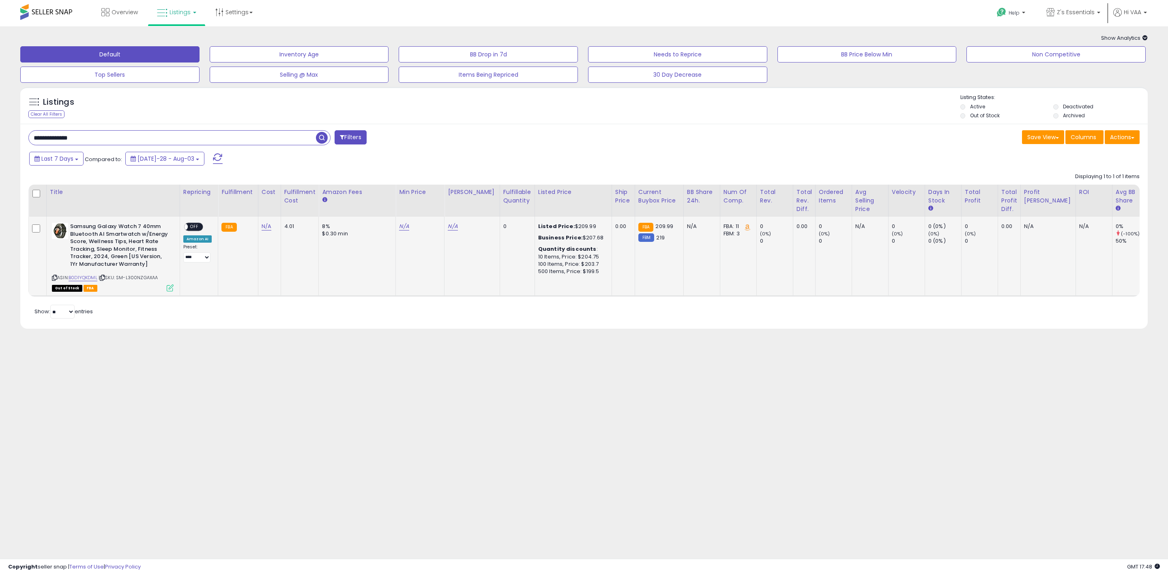 The width and height of the screenshot is (1168, 575). Describe the element at coordinates (646, 237) in the screenshot. I see `small: FBM` at that location.